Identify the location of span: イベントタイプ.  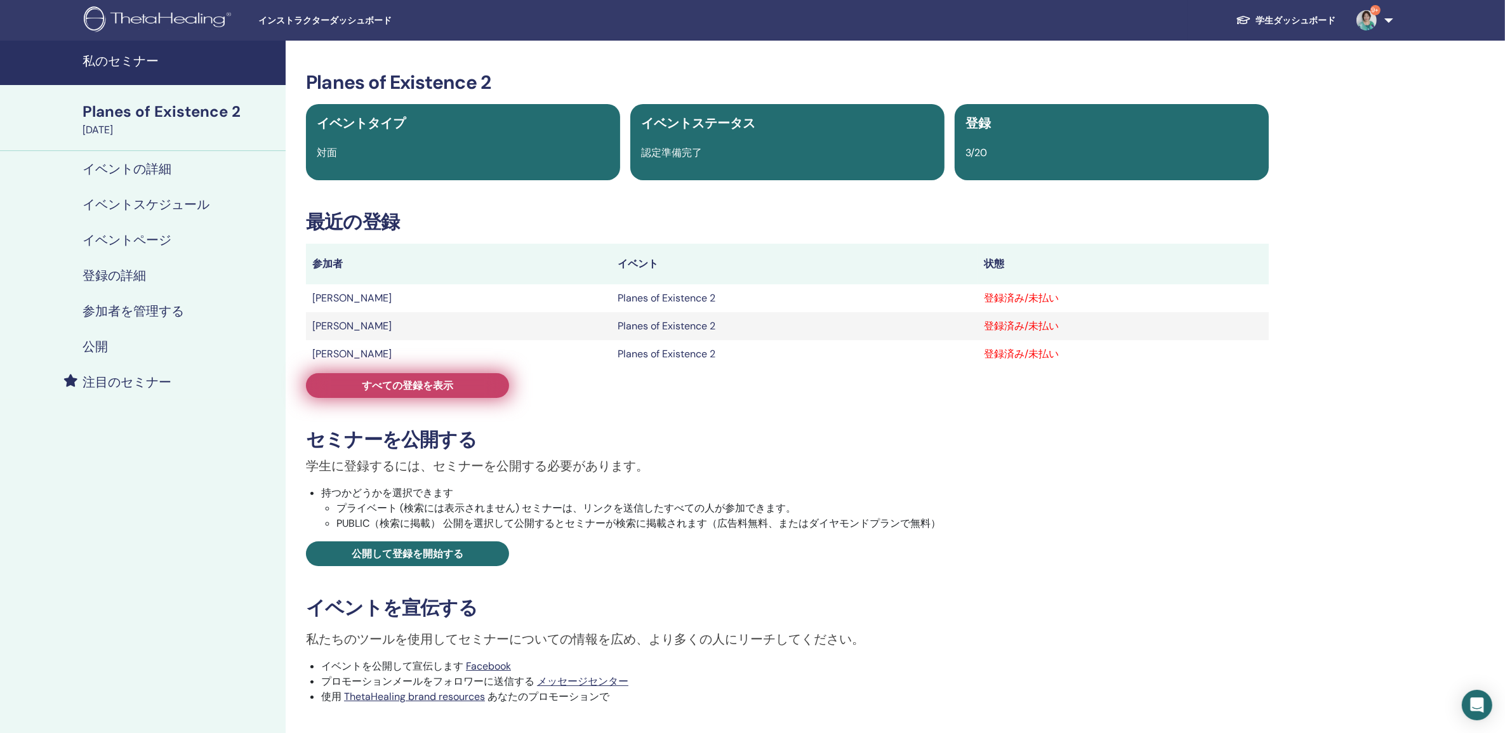
(361, 123).